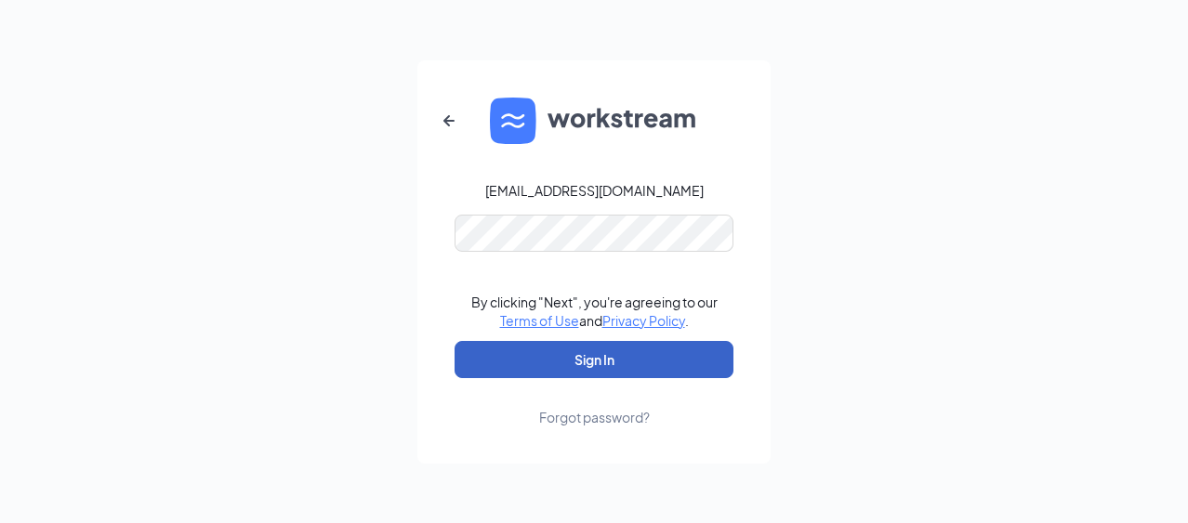  I want to click on img: WS logo and Workstream text, so click(594, 121).